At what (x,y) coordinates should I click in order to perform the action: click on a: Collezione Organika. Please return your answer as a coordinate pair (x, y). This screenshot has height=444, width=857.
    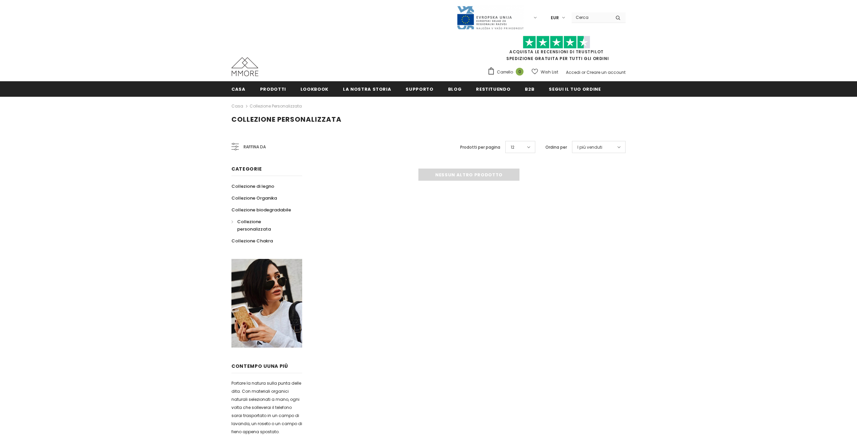
    Looking at the image, I should click on (254, 198).